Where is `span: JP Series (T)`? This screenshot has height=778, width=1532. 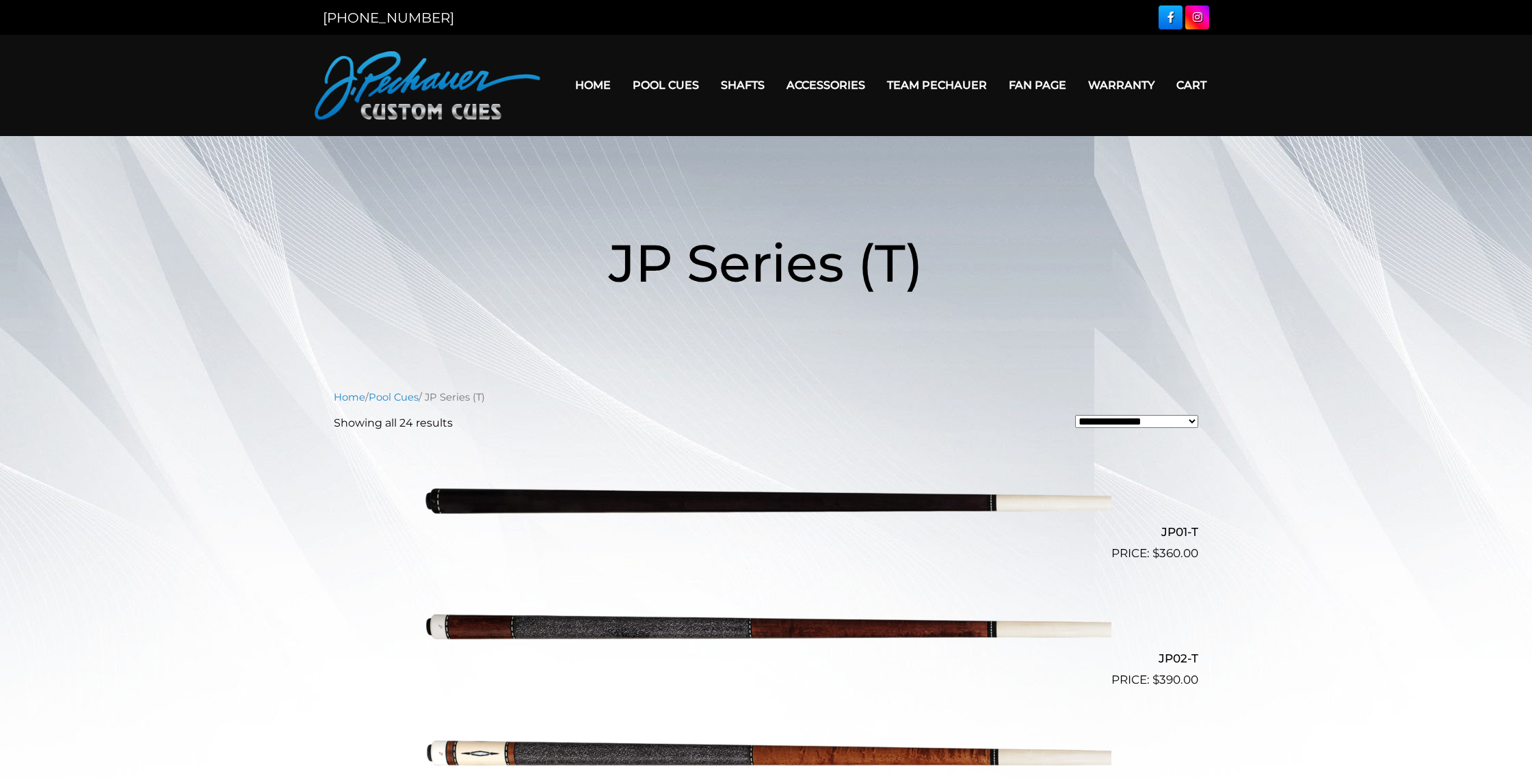 span: JP Series (T) is located at coordinates (766, 263).